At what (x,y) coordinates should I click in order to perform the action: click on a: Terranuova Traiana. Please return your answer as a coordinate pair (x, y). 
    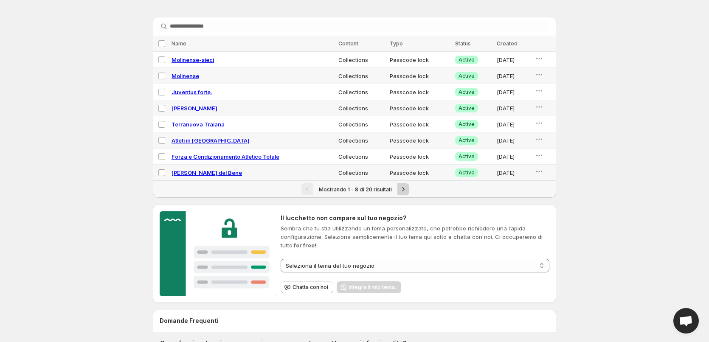
    Looking at the image, I should click on (198, 124).